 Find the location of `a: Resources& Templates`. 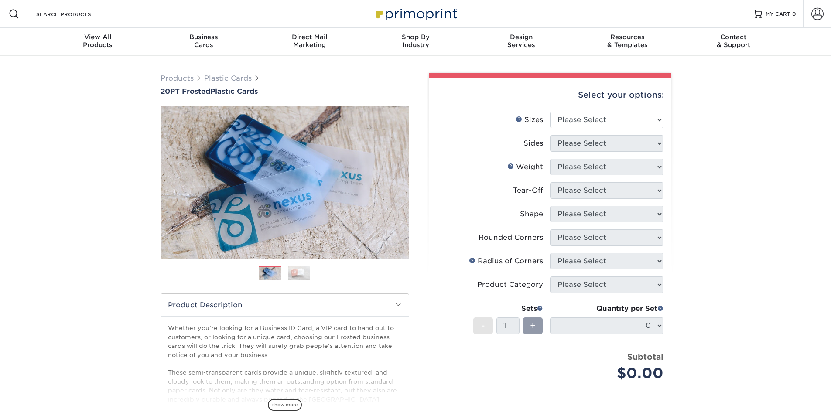

a: Resources& Templates is located at coordinates (627, 42).